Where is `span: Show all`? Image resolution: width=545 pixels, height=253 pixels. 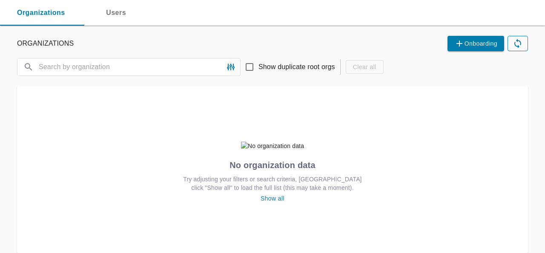
span: Show all is located at coordinates (273, 198).